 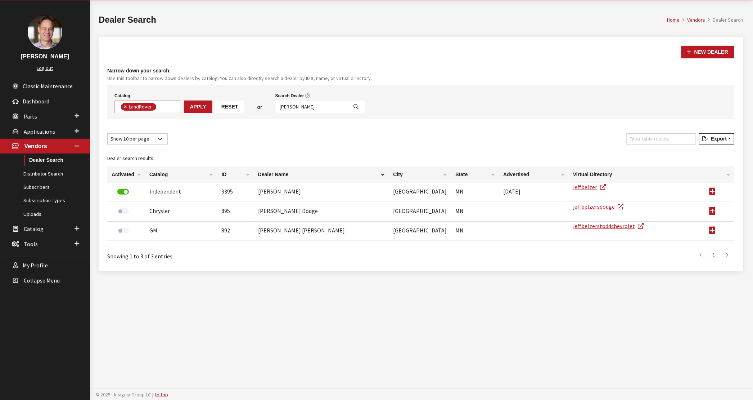 I want to click on li: LandRover, so click(x=139, y=107).